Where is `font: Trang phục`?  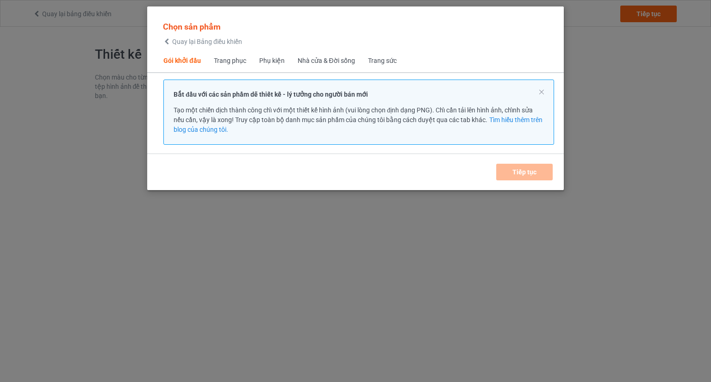
font: Trang phục is located at coordinates (230, 61).